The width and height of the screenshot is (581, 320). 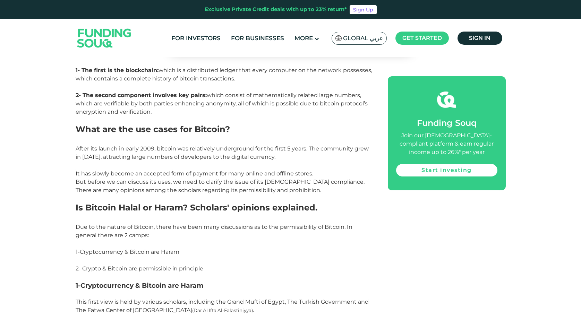 I want to click on a: Start investing, so click(x=447, y=170).